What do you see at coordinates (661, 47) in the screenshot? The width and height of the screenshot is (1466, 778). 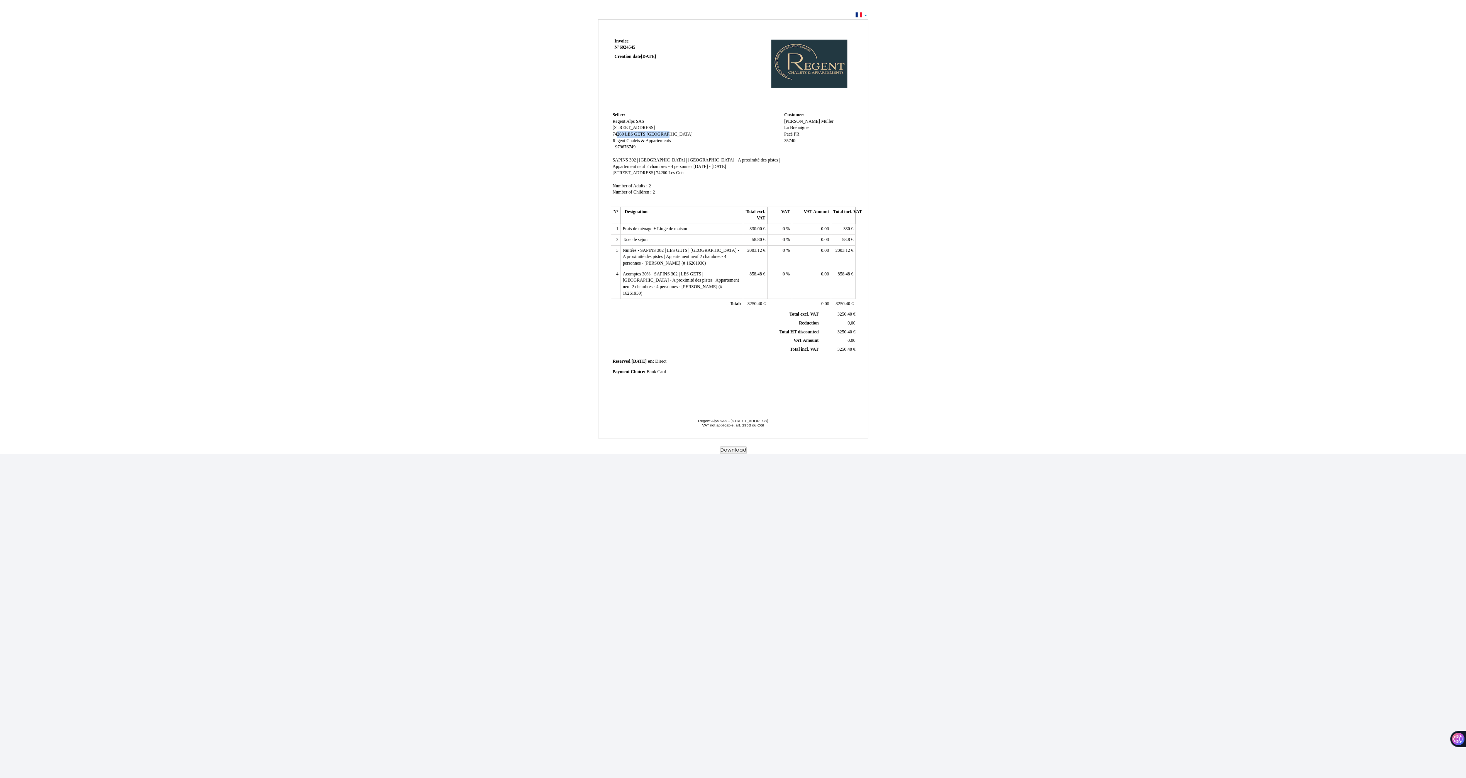 I see `strong: N°` at bounding box center [661, 47].